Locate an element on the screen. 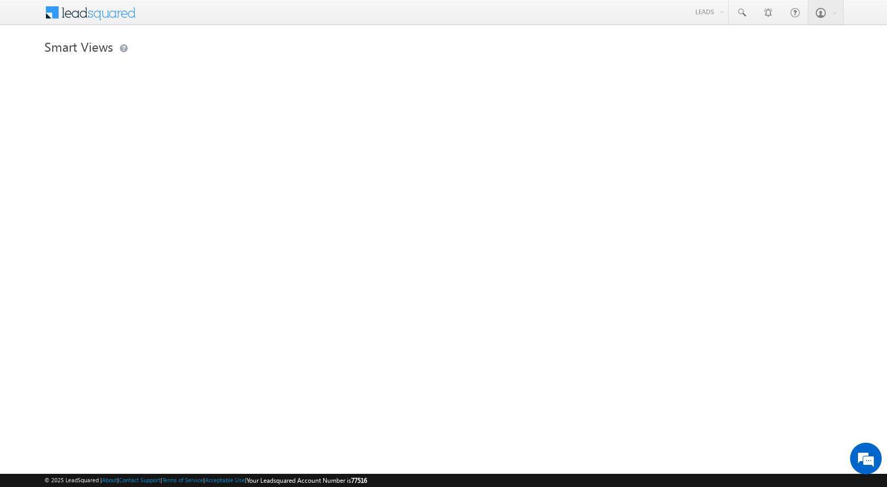 The width and height of the screenshot is (887, 487). span: 77516 is located at coordinates (359, 480).